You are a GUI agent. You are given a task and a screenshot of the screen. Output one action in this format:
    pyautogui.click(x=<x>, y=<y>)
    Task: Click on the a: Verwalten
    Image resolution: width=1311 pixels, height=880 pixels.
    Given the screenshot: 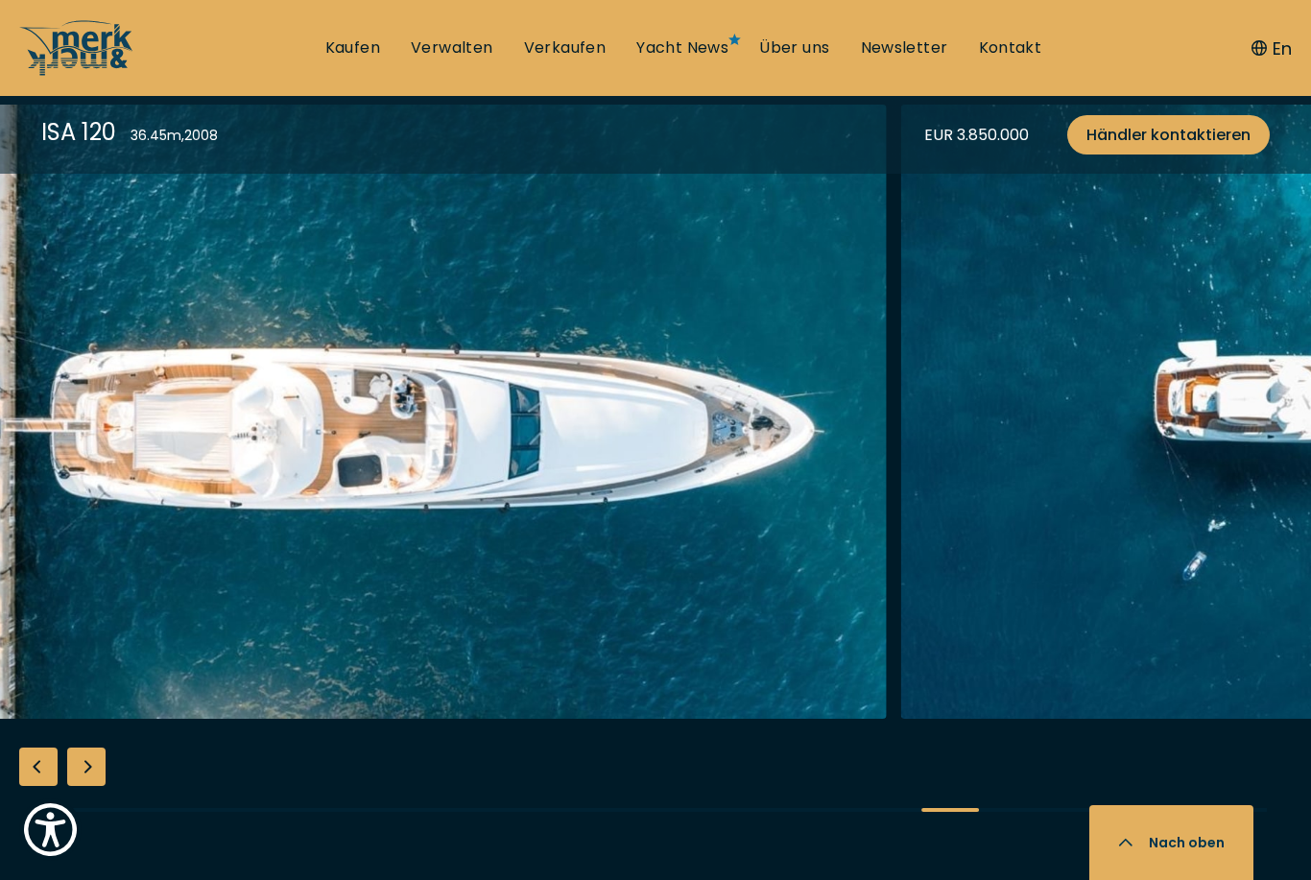 What is the action you would take?
    pyautogui.click(x=452, y=48)
    